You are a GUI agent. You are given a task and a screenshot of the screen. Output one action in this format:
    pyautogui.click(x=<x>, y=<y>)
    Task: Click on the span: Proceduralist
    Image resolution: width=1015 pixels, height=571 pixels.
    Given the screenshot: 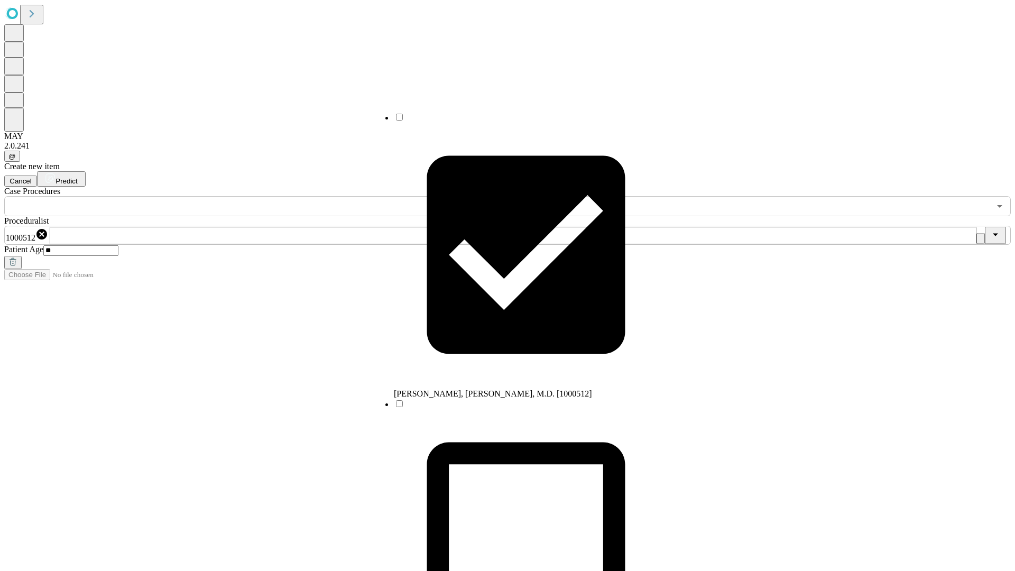 What is the action you would take?
    pyautogui.click(x=26, y=221)
    